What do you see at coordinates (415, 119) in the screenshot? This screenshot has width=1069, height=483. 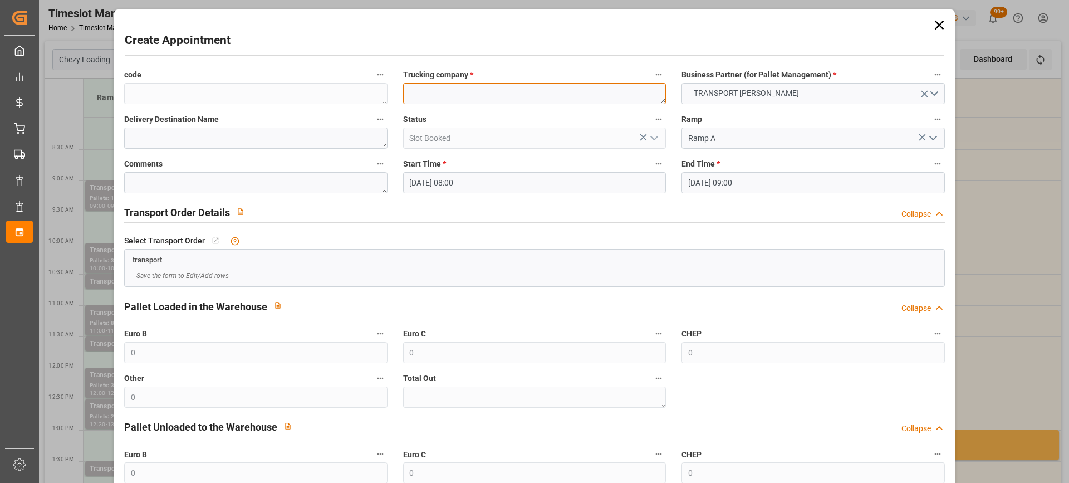 I see `span: Status` at bounding box center [415, 119].